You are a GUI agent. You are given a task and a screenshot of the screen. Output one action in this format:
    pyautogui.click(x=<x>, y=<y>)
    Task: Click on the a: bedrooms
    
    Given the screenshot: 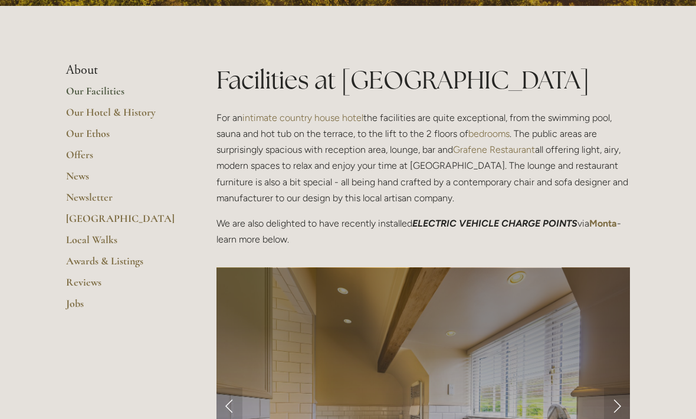 What is the action you would take?
    pyautogui.click(x=489, y=133)
    